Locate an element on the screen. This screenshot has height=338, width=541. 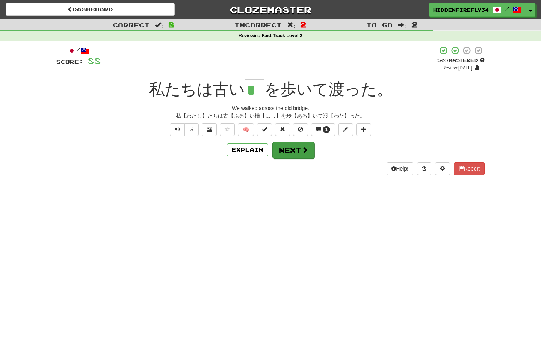
button: Set this sentence to 100% Mastered (alt+m) is located at coordinates (264, 130).